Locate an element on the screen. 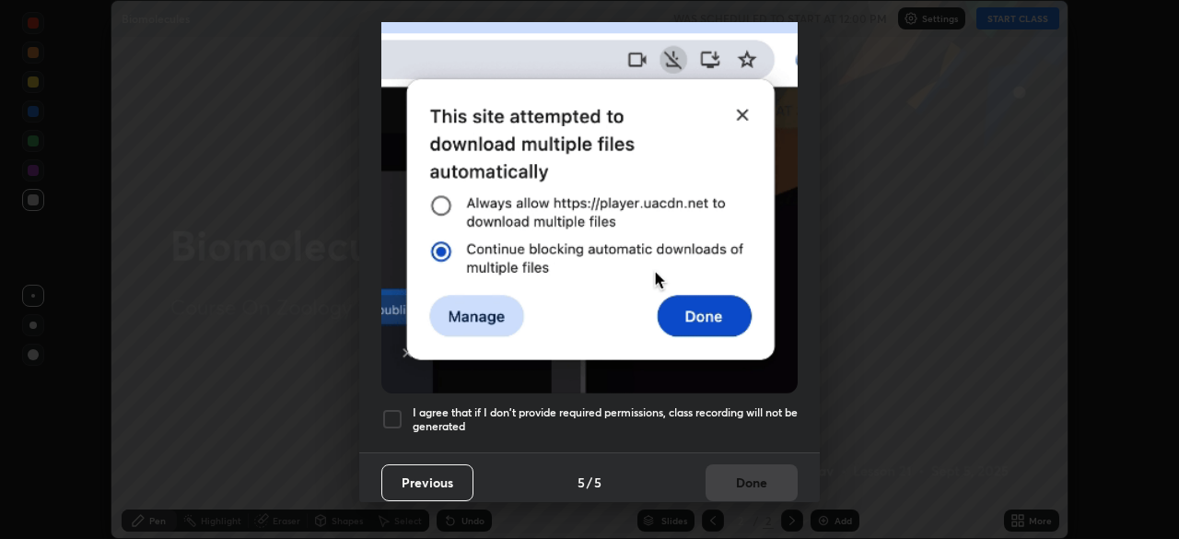  h5: I agree that if I don't provide required permissions, class recording will not be generated is located at coordinates (605, 419).